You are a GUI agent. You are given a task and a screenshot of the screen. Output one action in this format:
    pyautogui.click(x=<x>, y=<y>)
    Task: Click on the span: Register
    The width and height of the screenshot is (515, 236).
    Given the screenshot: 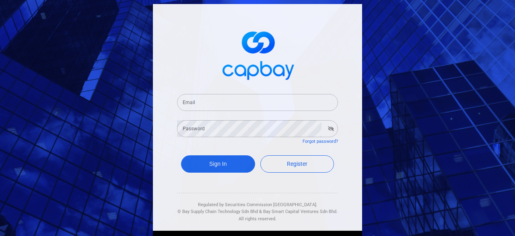 What is the action you would take?
    pyautogui.click(x=297, y=164)
    